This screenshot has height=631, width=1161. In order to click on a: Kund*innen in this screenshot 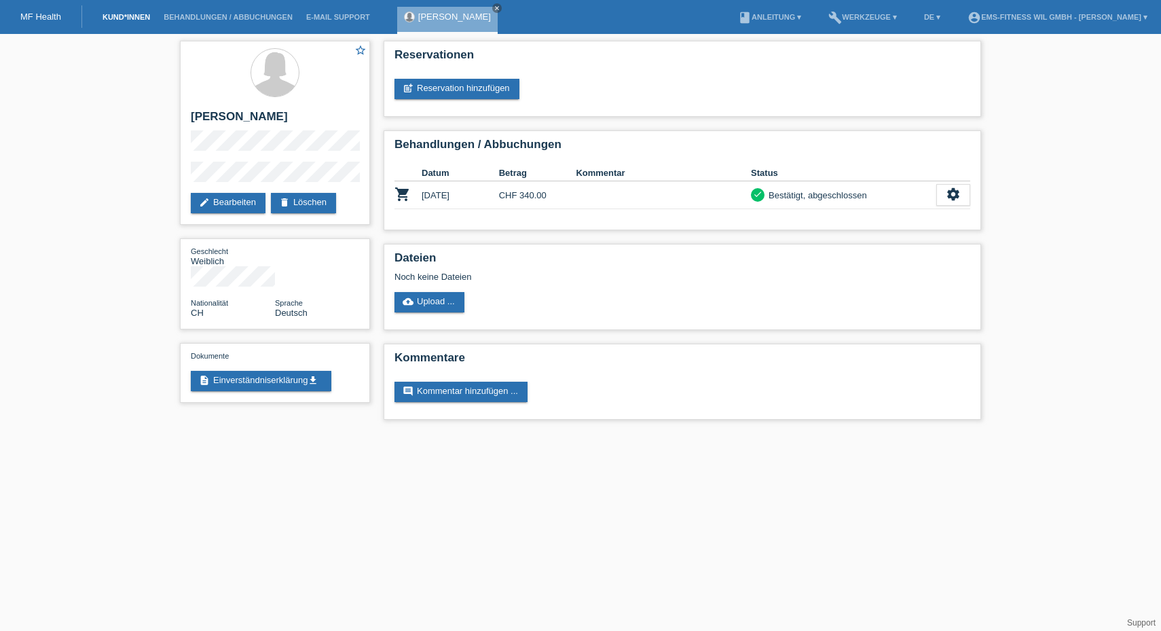, I will do `click(126, 17)`.